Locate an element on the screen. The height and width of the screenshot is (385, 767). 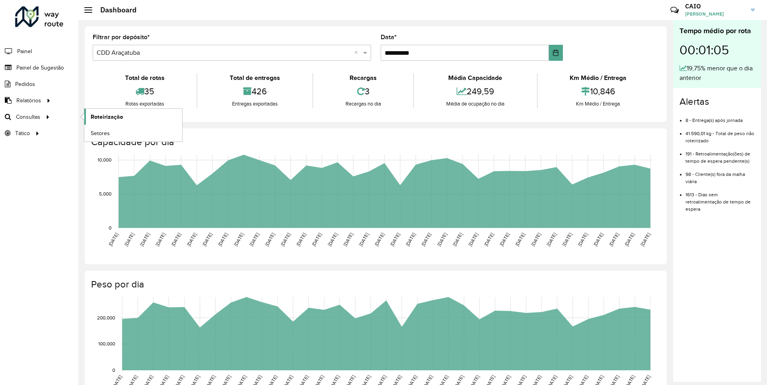
span: Relatórios is located at coordinates (29, 100).